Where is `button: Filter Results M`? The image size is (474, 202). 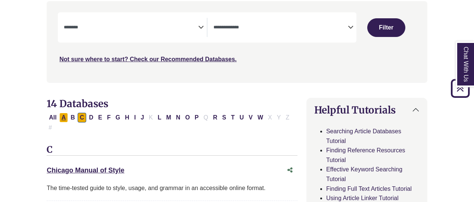 button: Filter Results M is located at coordinates (168, 117).